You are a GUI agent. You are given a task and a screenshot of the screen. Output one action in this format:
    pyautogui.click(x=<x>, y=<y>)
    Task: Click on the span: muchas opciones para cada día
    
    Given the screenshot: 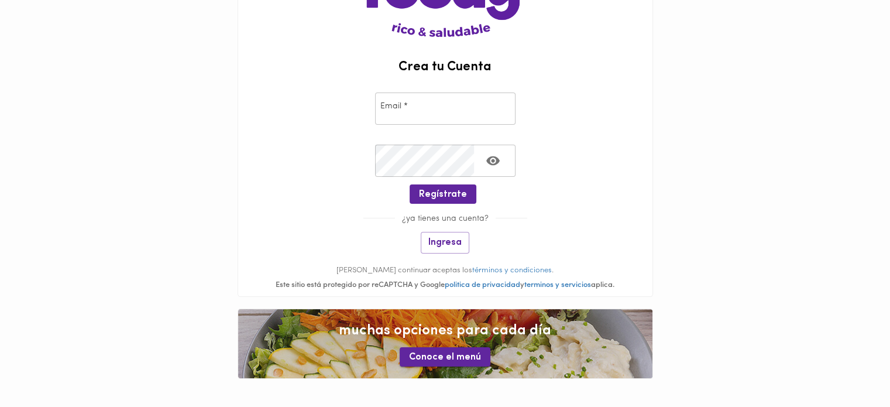 What is the action you would take?
    pyautogui.click(x=445, y=331)
    